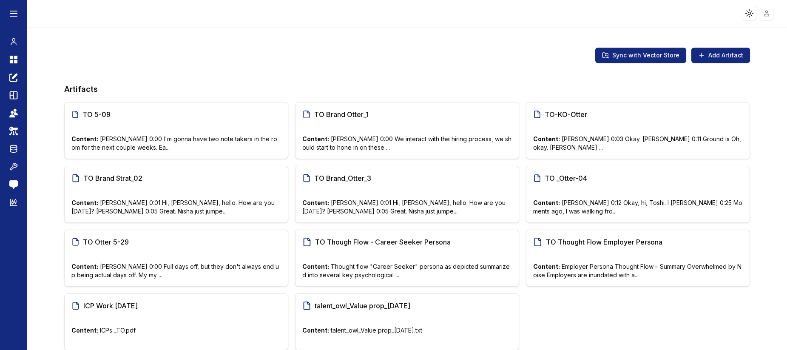 The image size is (787, 350). I want to click on a: TO Thought Flow Employer PersonaContent: Employer Persona Thought Flow – Summary Overwhelmed by N..., so click(638, 258).